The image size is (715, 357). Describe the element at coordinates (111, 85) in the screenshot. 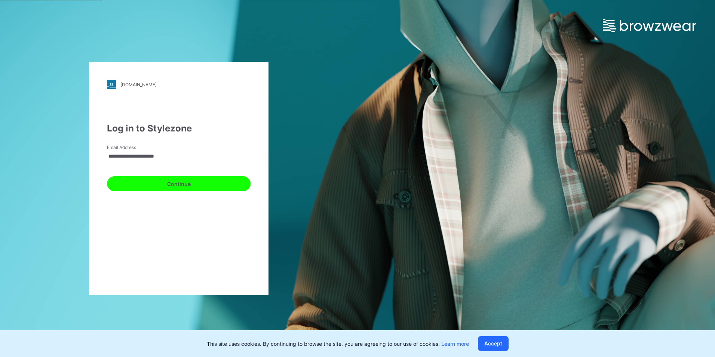

I see `img: stylezone-logo.562084cfcfab977791bfbf7441f1a819.svg` at that location.